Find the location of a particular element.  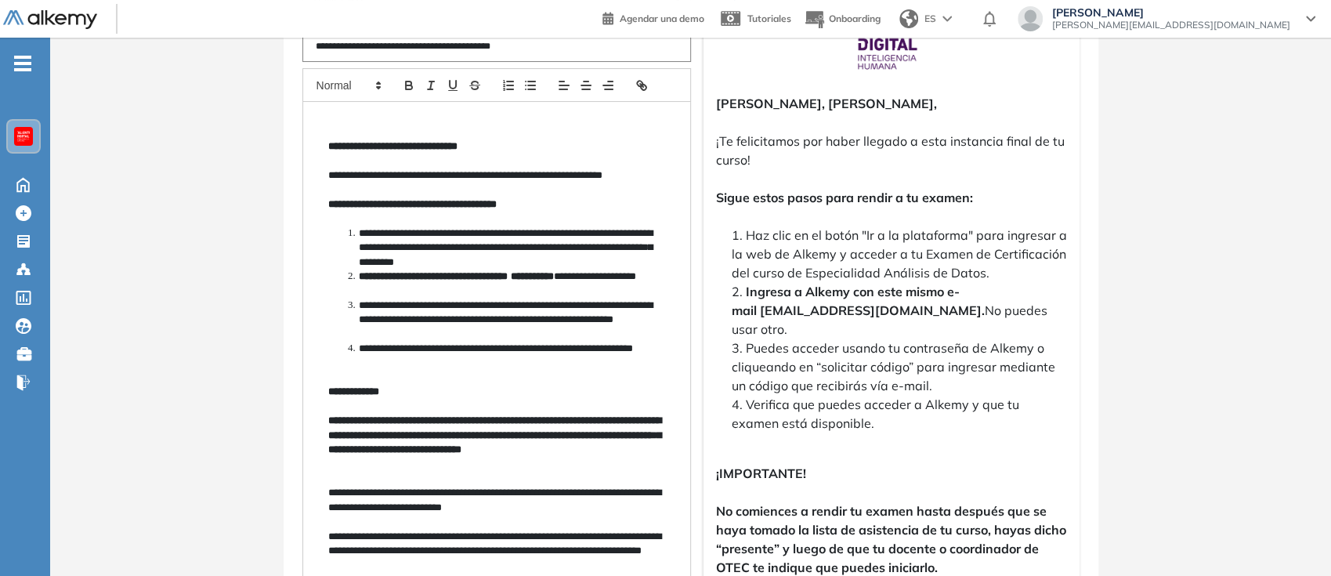

span: Agendar una demo is located at coordinates (662, 18).